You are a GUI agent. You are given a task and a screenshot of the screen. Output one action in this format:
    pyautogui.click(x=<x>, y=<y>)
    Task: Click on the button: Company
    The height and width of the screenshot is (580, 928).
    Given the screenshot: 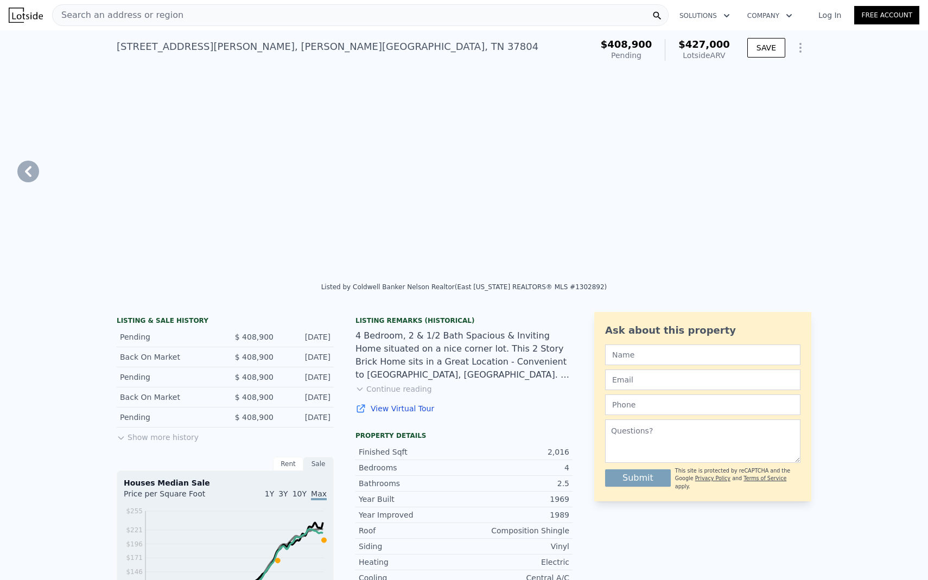 What is the action you would take?
    pyautogui.click(x=769, y=16)
    